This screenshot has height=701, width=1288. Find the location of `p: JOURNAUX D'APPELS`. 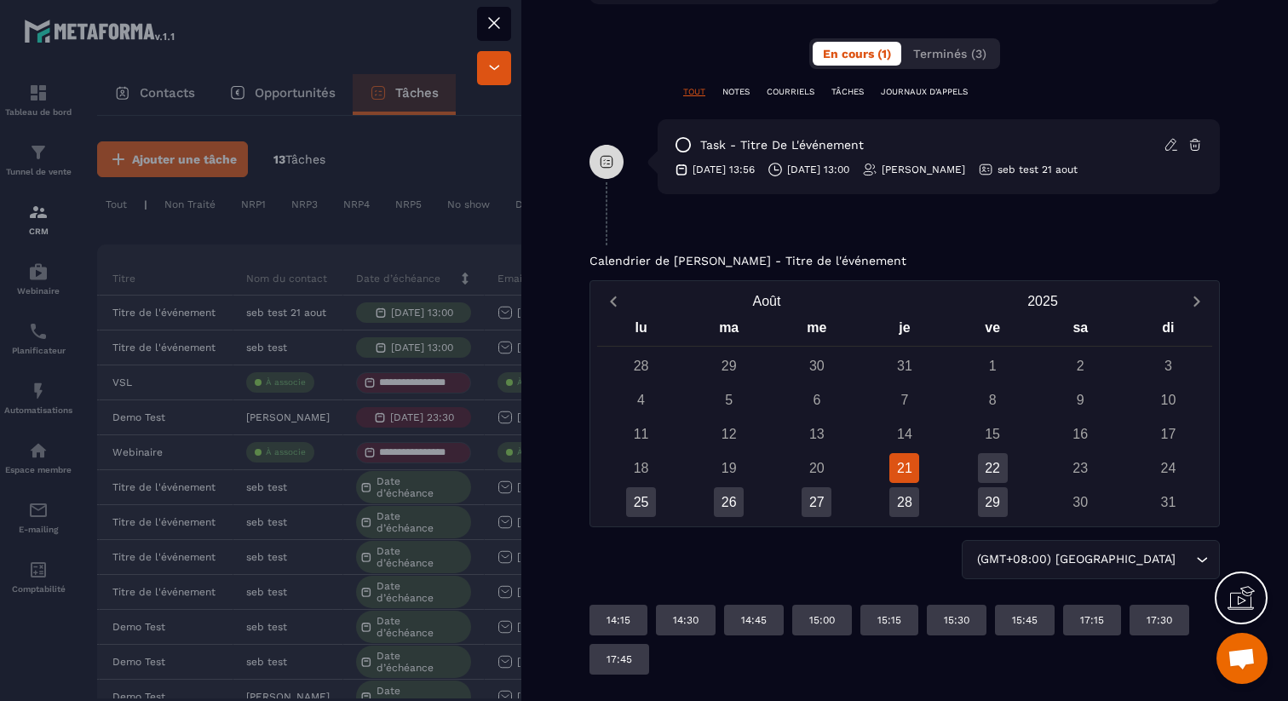

p: JOURNAUX D'APPELS is located at coordinates (924, 92).